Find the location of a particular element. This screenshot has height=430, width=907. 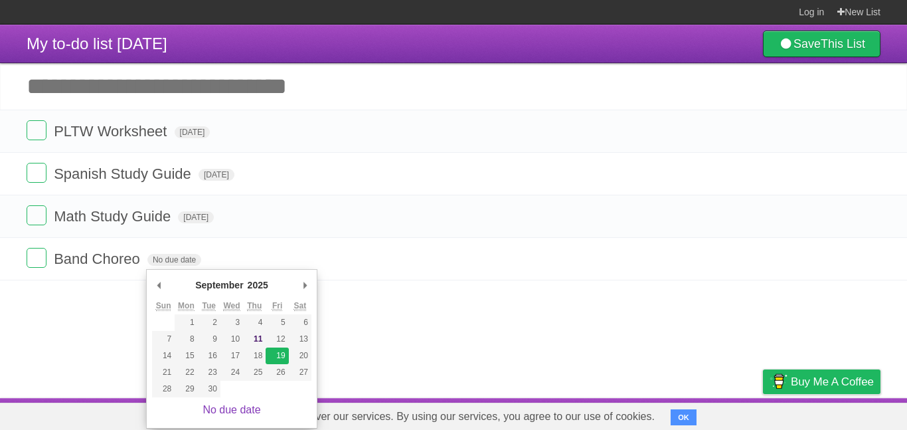

button: 12 is located at coordinates (277, 339).